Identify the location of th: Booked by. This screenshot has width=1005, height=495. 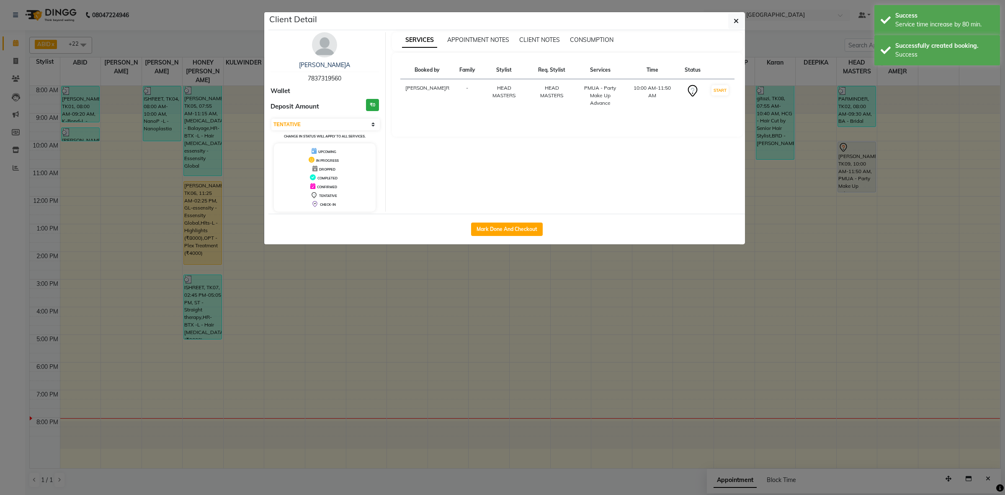
(427, 70).